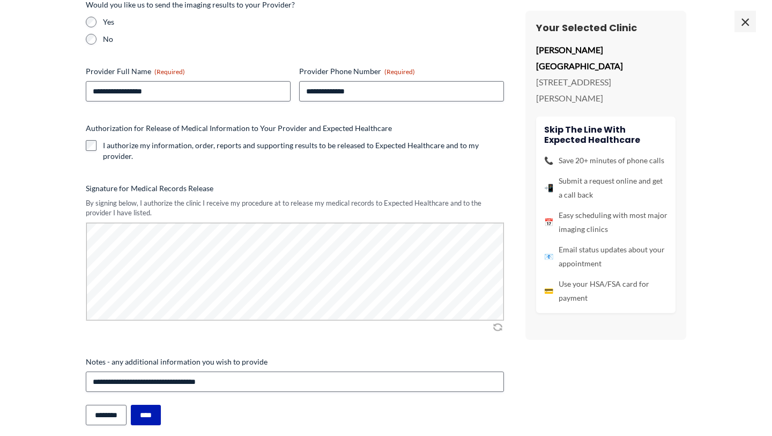 This screenshot has width=772, height=436. Describe the element at coordinates (606, 291) in the screenshot. I see `li: Use your HSA/FSA card for payment` at that location.